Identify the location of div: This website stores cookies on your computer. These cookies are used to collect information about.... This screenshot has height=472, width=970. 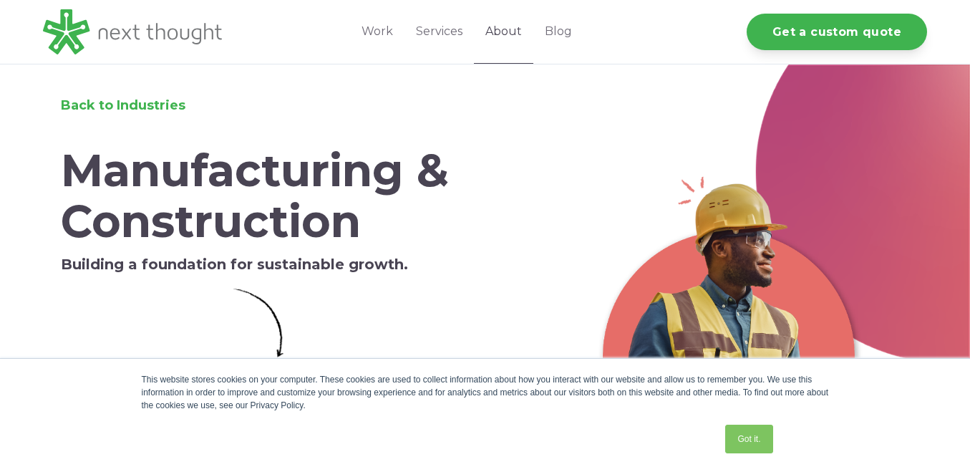
(485, 392).